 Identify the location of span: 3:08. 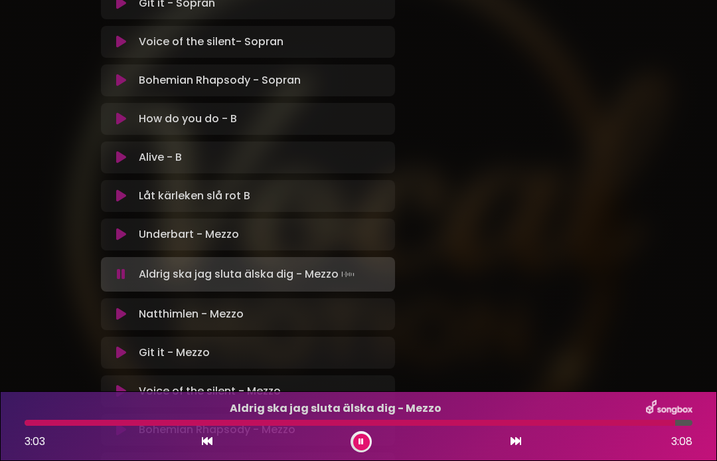
(682, 442).